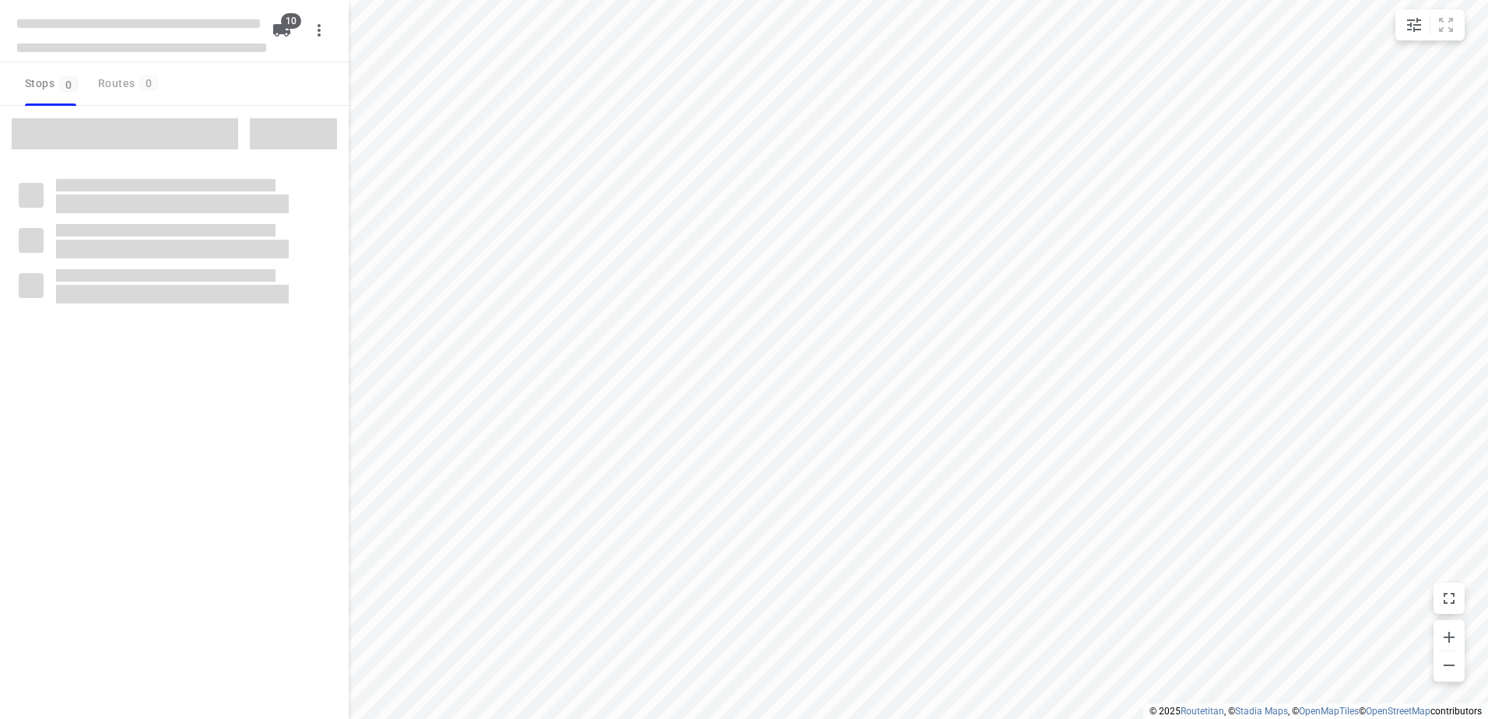  Describe the element at coordinates (1414, 25) in the screenshot. I see `button: Map settings` at that location.